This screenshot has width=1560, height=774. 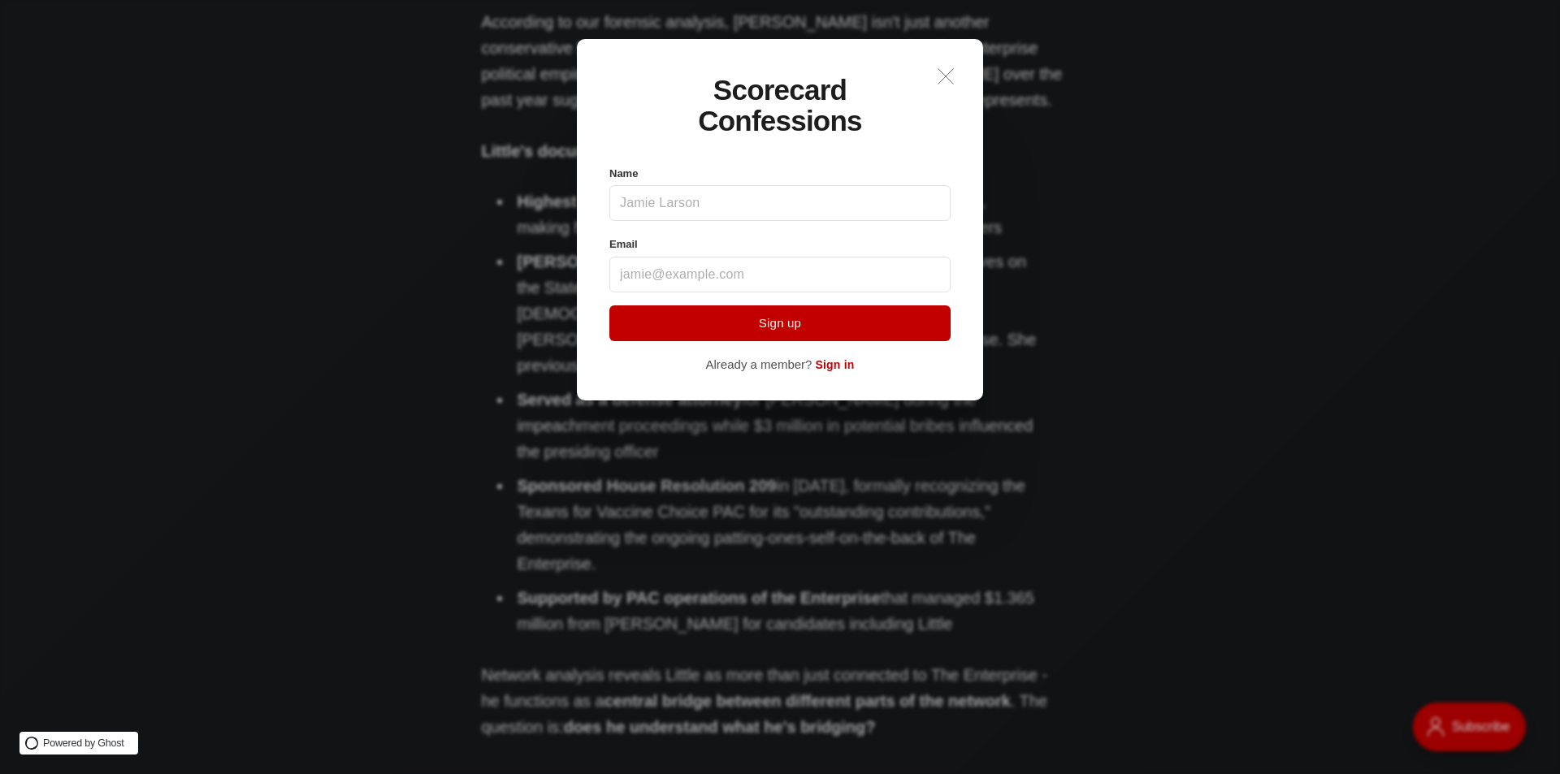 What do you see at coordinates (623, 245) in the screenshot?
I see `label: Email` at bounding box center [623, 245].